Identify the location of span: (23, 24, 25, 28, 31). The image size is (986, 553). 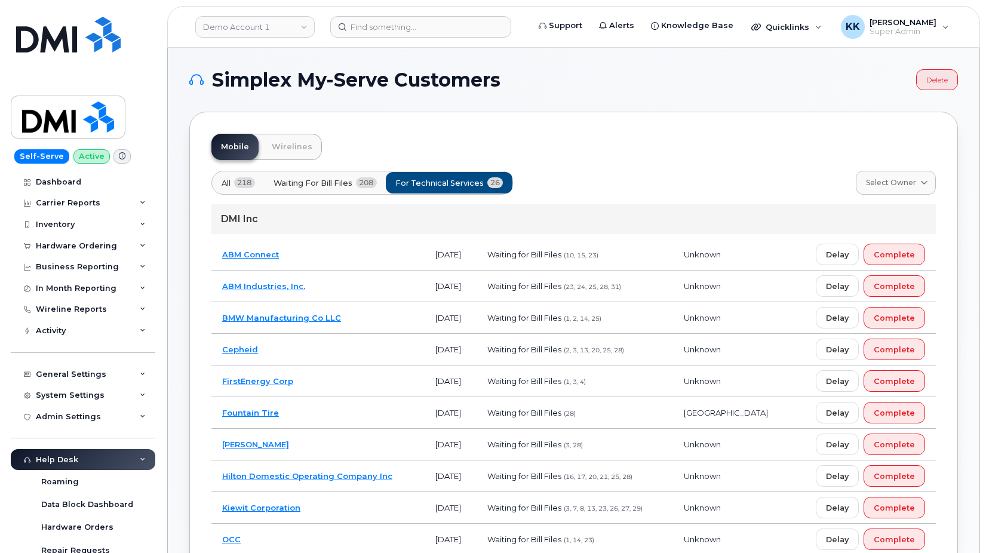
(593, 287).